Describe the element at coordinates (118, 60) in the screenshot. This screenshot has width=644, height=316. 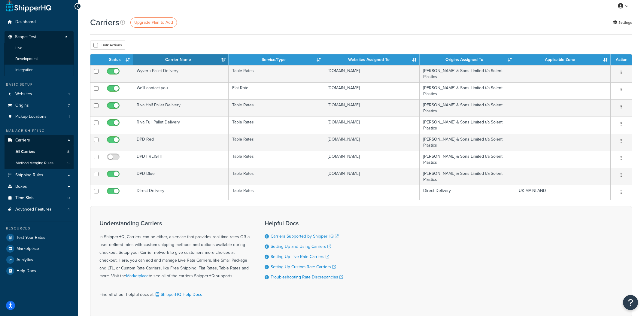
I see `th: Status: activate to sort column ascending` at that location.